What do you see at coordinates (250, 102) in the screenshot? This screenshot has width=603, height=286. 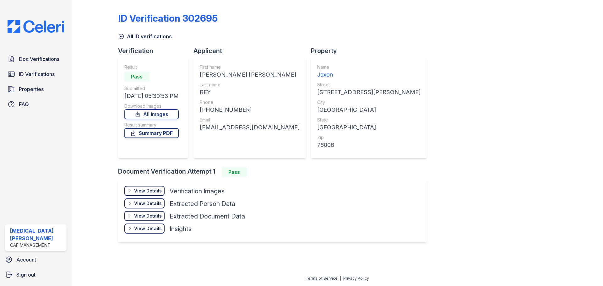 I see `div: Phone` at bounding box center [250, 102].